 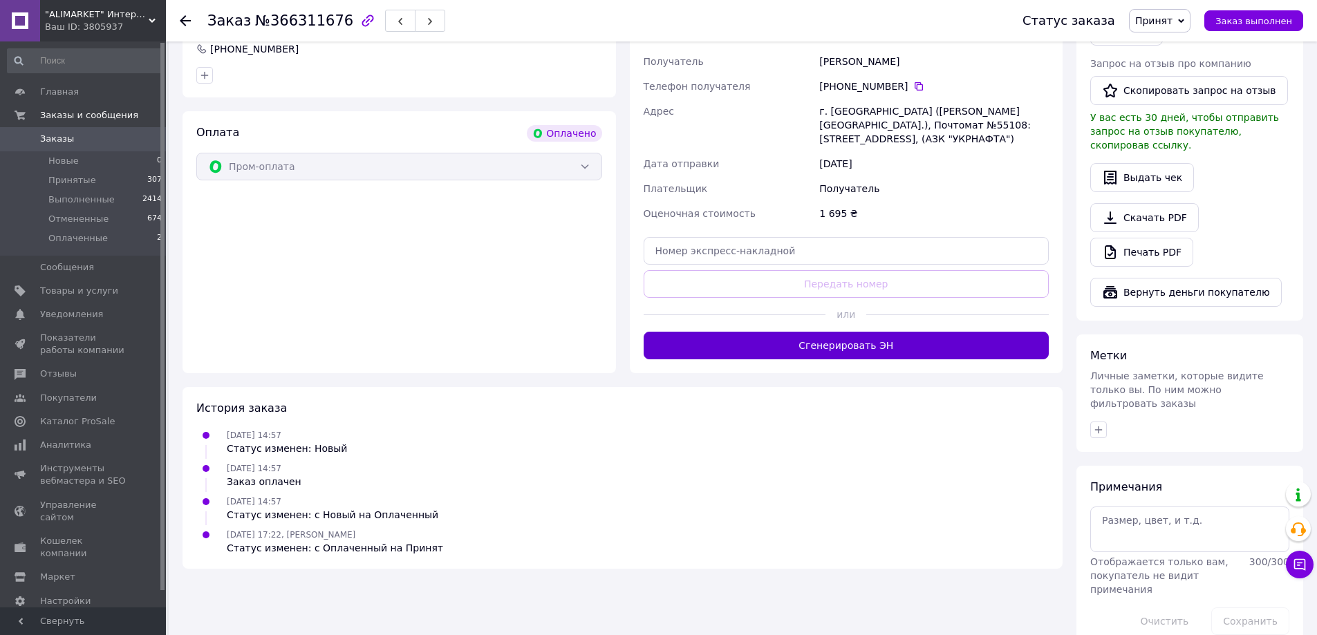 I want to click on span: Уведомления, so click(x=71, y=315).